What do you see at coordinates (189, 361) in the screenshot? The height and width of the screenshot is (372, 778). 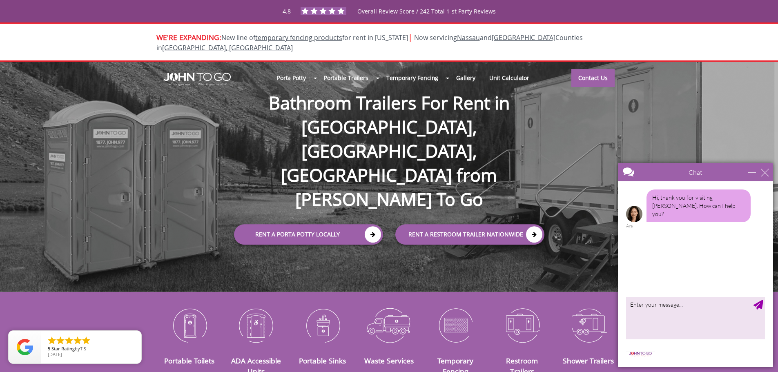 I see `a: Portable Toilets` at bounding box center [189, 361].